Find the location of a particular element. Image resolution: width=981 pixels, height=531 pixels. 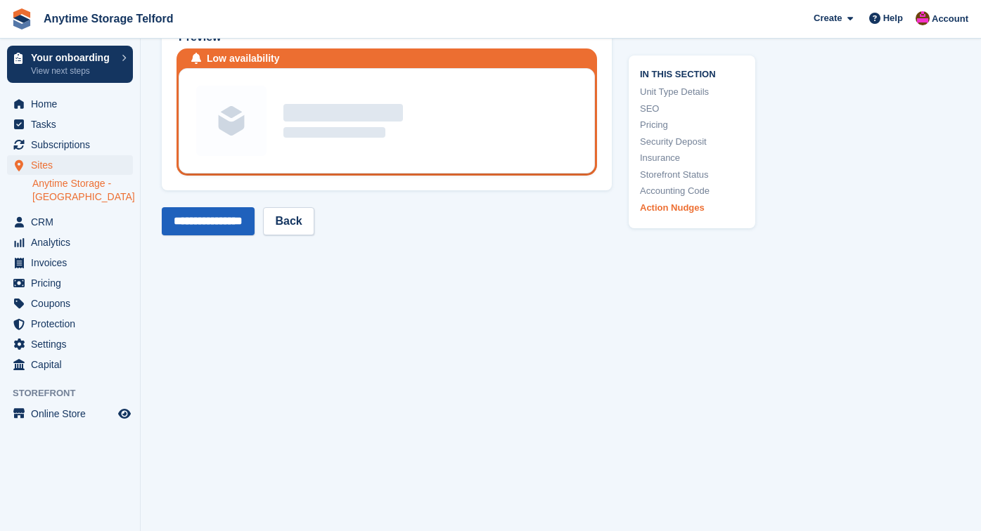

a: Insurance is located at coordinates (692, 158).